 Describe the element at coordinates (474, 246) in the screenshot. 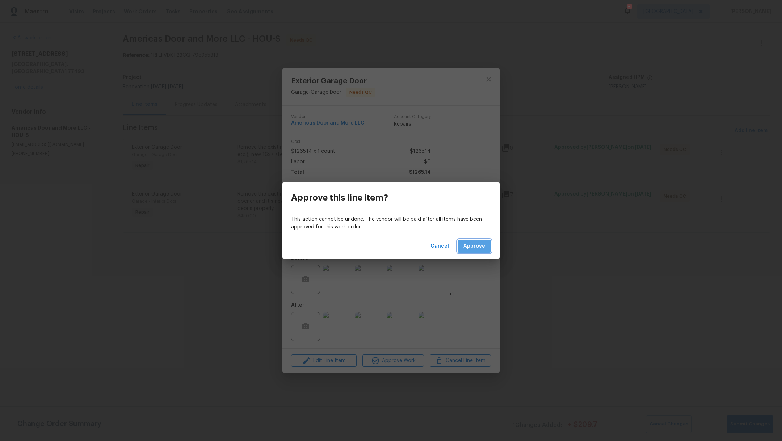

I see `span: Approve` at that location.